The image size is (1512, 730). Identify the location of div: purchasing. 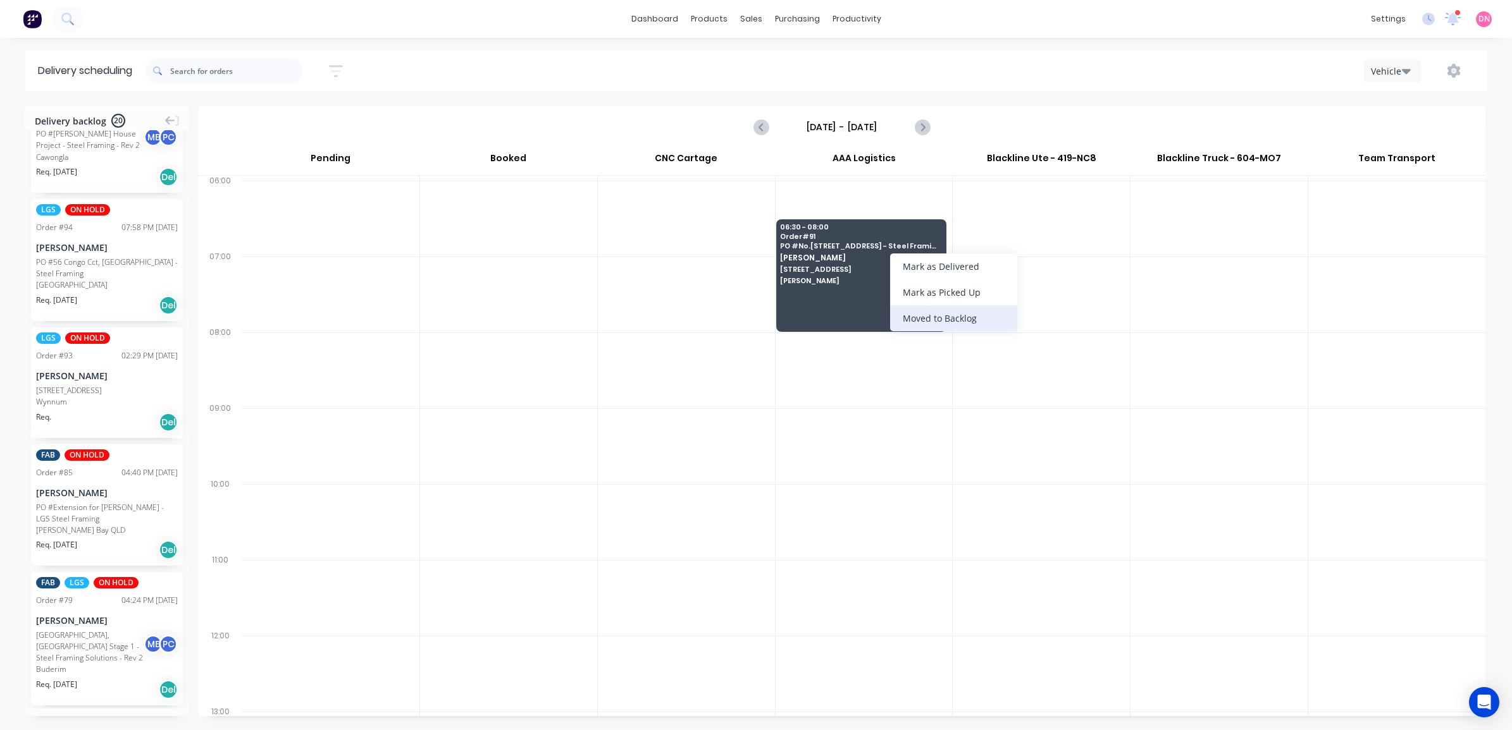
(797, 19).